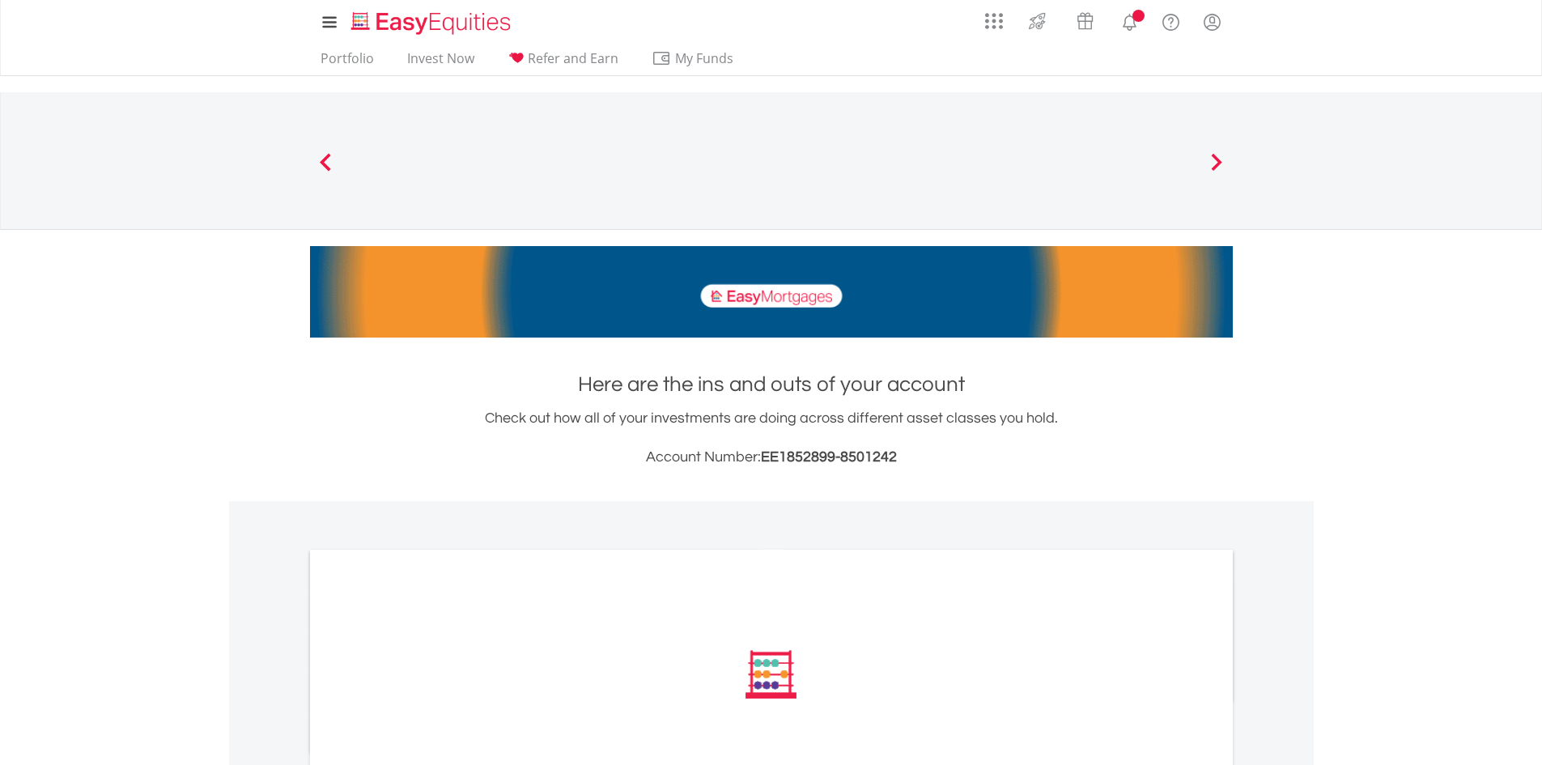  Describe the element at coordinates (347, 62) in the screenshot. I see `a: Portfolio` at that location.